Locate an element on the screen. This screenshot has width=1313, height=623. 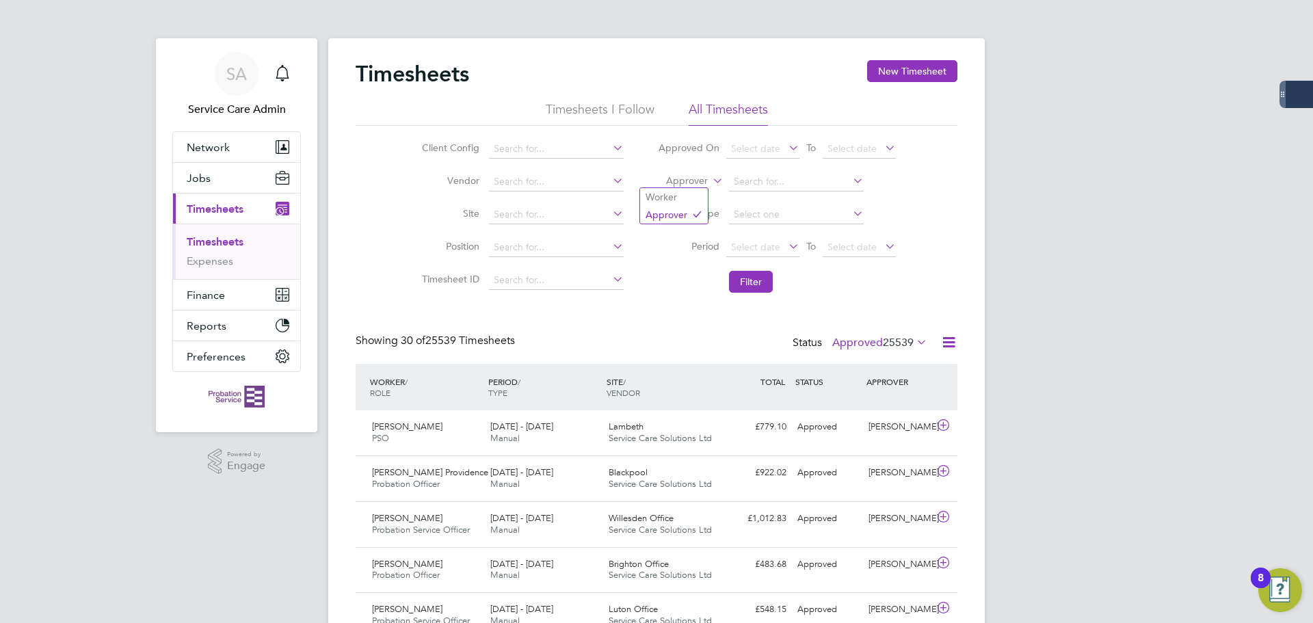
span: Probation Service Officer is located at coordinates (420, 529).